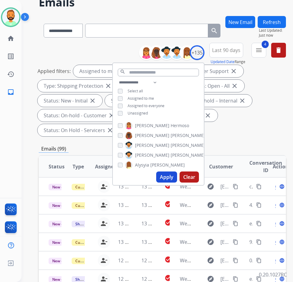 Image resolution: width=293 pixels, height=282 pixels. I want to click on span: Range, so click(228, 61).